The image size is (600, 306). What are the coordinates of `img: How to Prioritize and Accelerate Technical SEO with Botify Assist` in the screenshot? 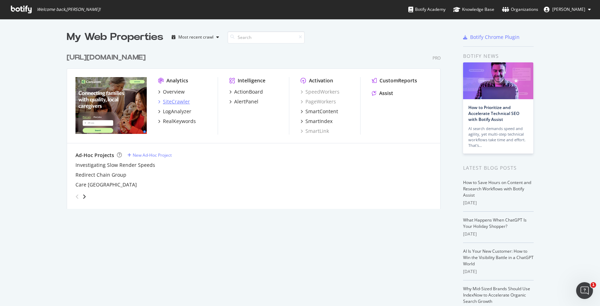 It's located at (498, 81).